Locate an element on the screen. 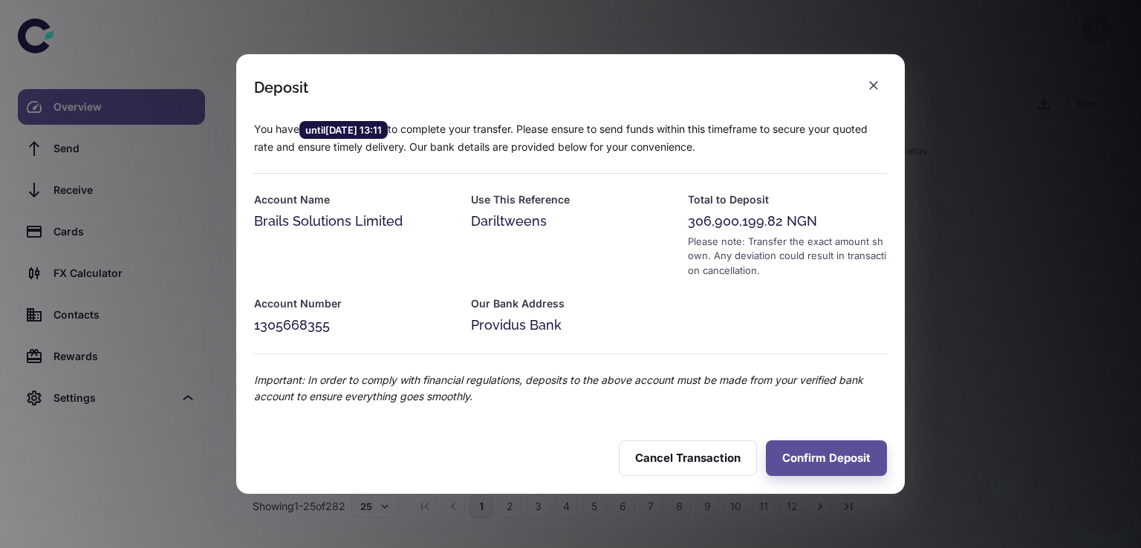 The image size is (1141, 548). div: Deposit is located at coordinates (281, 88).